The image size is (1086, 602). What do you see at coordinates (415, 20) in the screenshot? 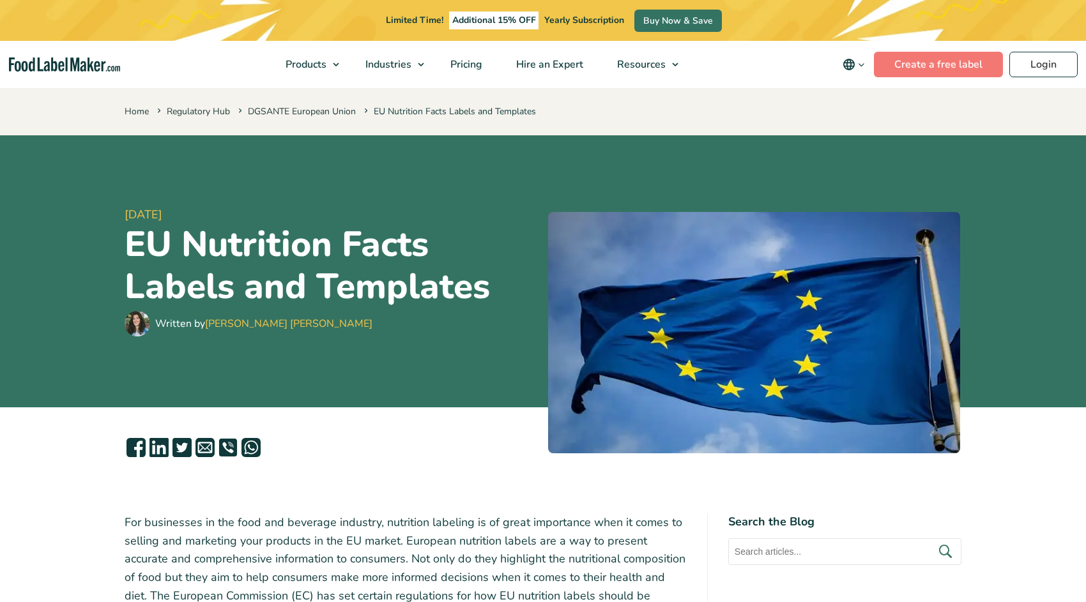
I see `span: Limited Time!` at bounding box center [415, 20].